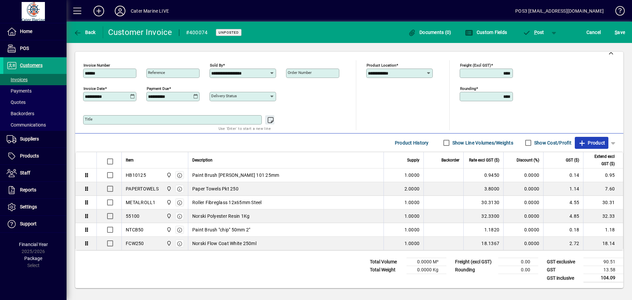 Image resolution: width=632 pixels, height=300 pixels. Describe the element at coordinates (564, 202) in the screenshot. I see `td: 4.55` at that location.